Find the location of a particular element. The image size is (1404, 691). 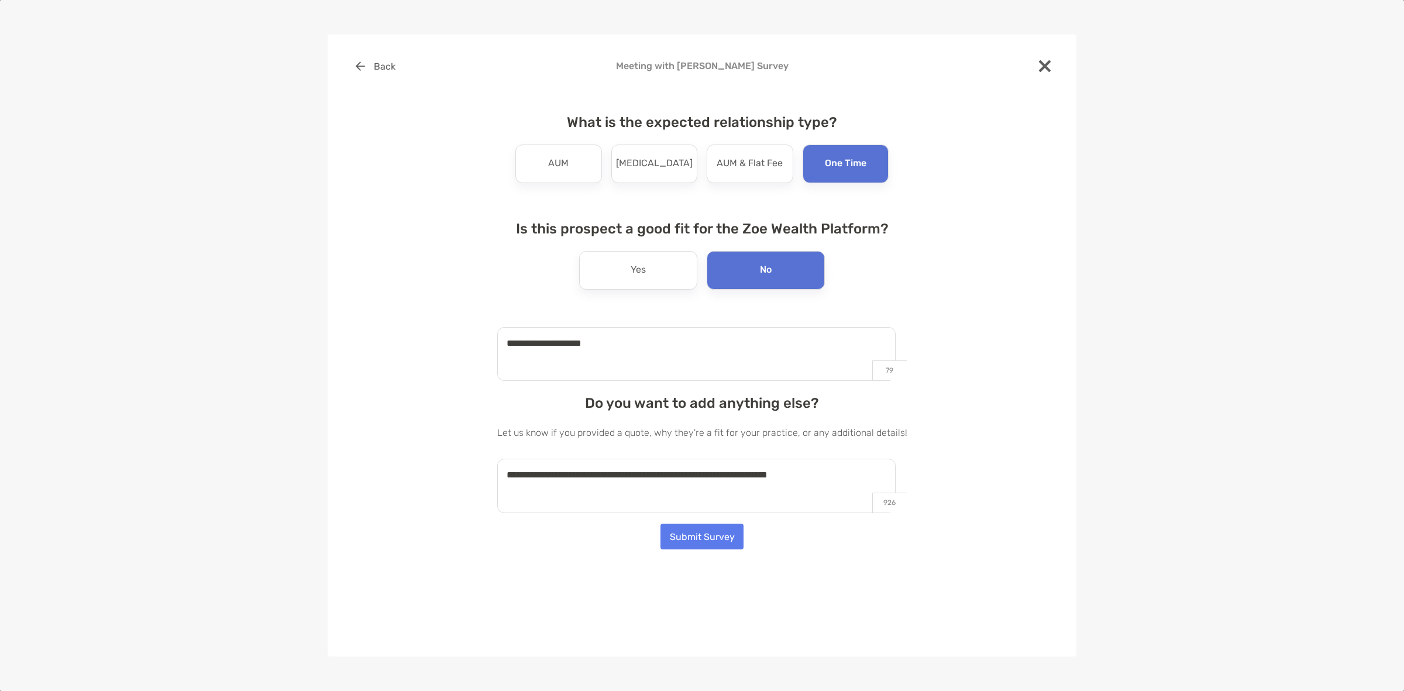

h4: Is this prospect a good fit for the Zoe Wealth Platform? is located at coordinates (702, 229).